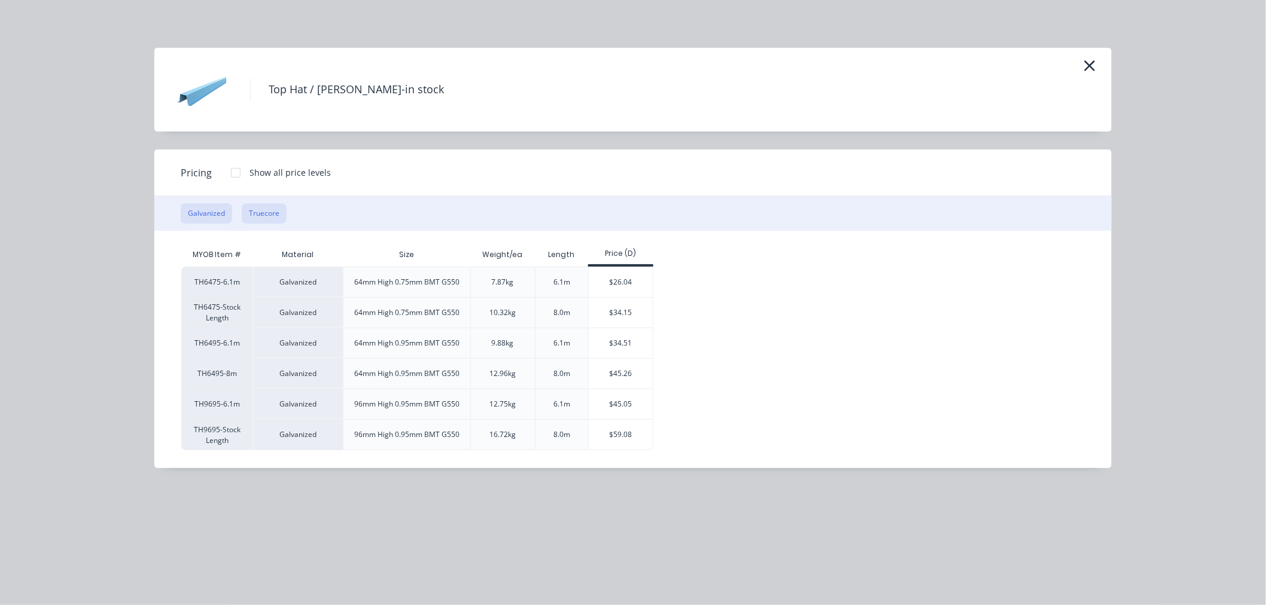 This screenshot has height=605, width=1266. Describe the element at coordinates (620, 313) in the screenshot. I see `div: $34.15` at that location.